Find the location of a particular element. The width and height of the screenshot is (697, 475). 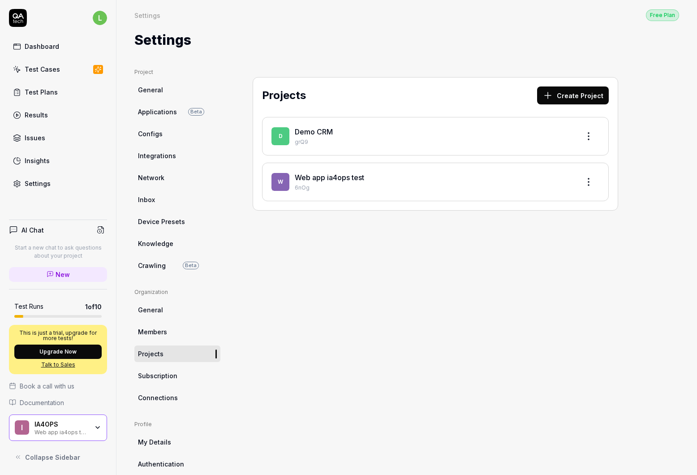

span: 1 of 10 is located at coordinates (93, 307).